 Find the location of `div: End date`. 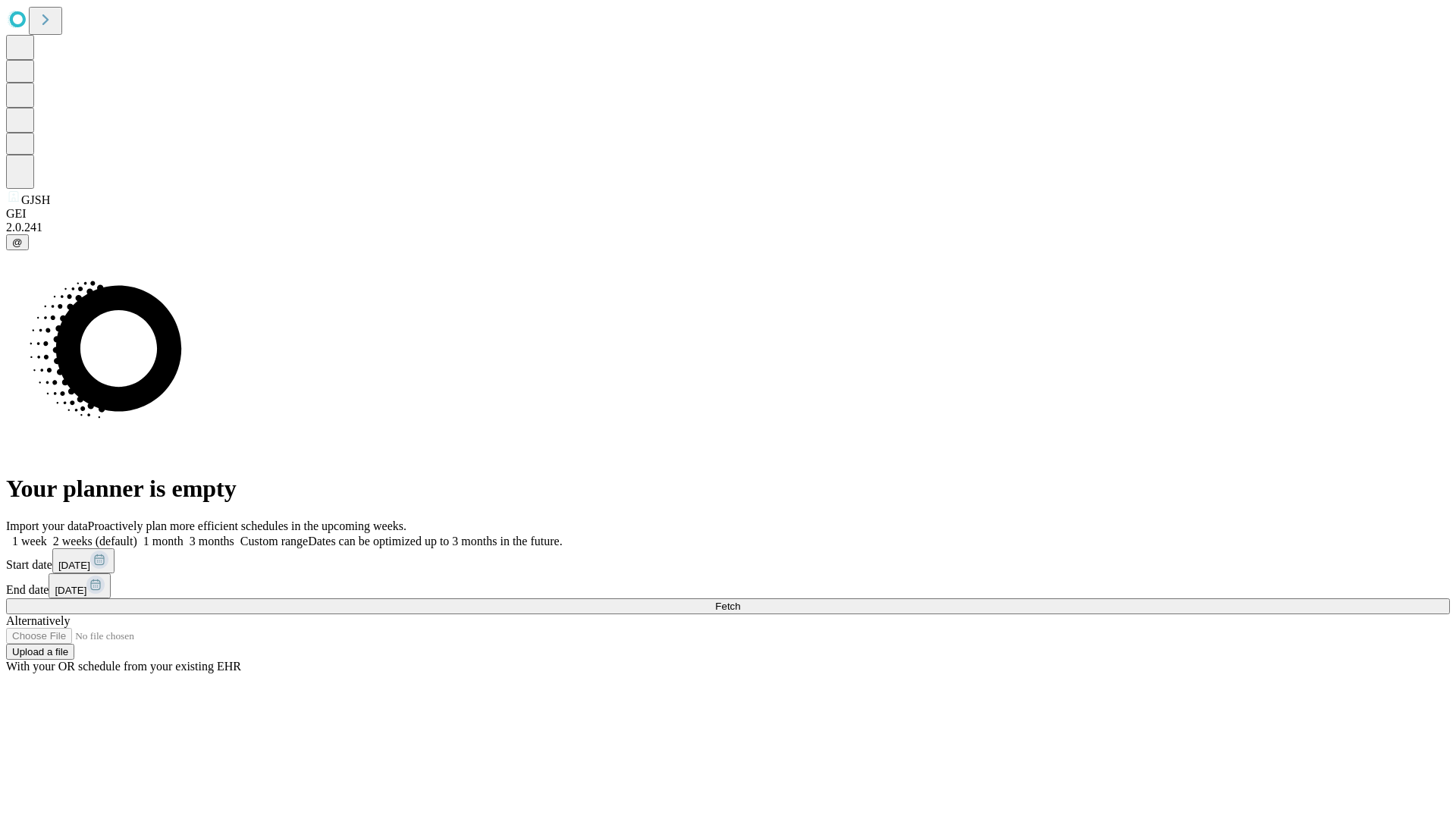

div: End date is located at coordinates (728, 586).